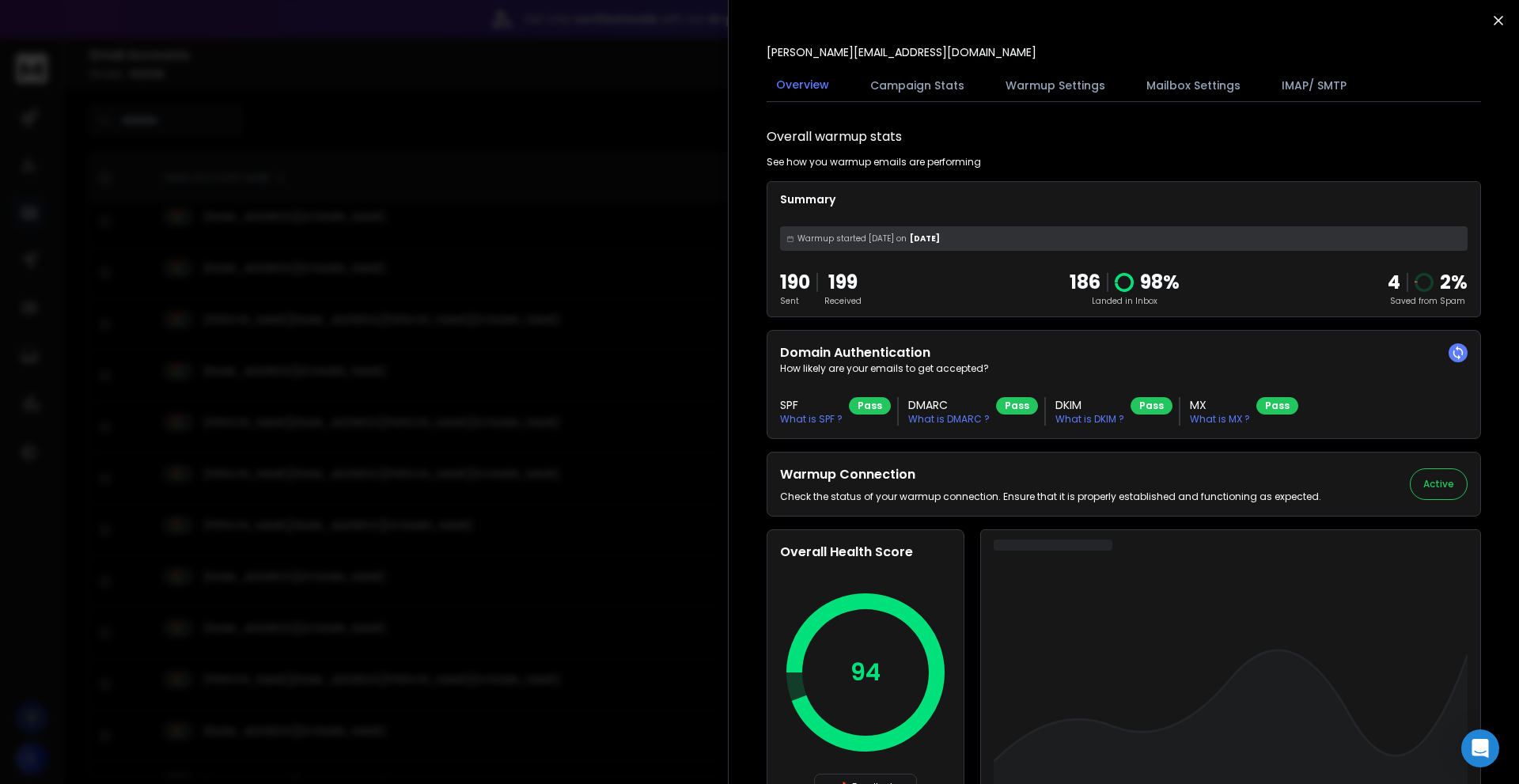  What do you see at coordinates (842, 282) in the screenshot?
I see `p: 199` at bounding box center [842, 282].